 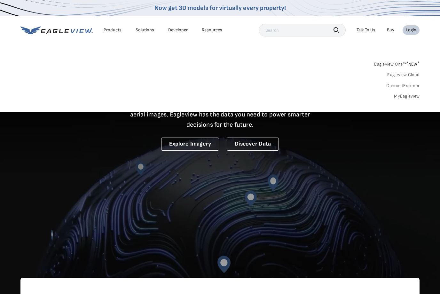 What do you see at coordinates (407, 96) in the screenshot?
I see `a: MyEagleview` at bounding box center [407, 96].